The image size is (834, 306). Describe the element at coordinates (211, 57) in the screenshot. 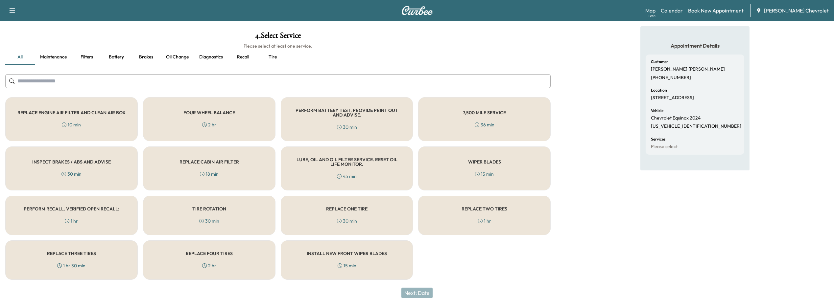

I see `button: Diagnostics` at that location.